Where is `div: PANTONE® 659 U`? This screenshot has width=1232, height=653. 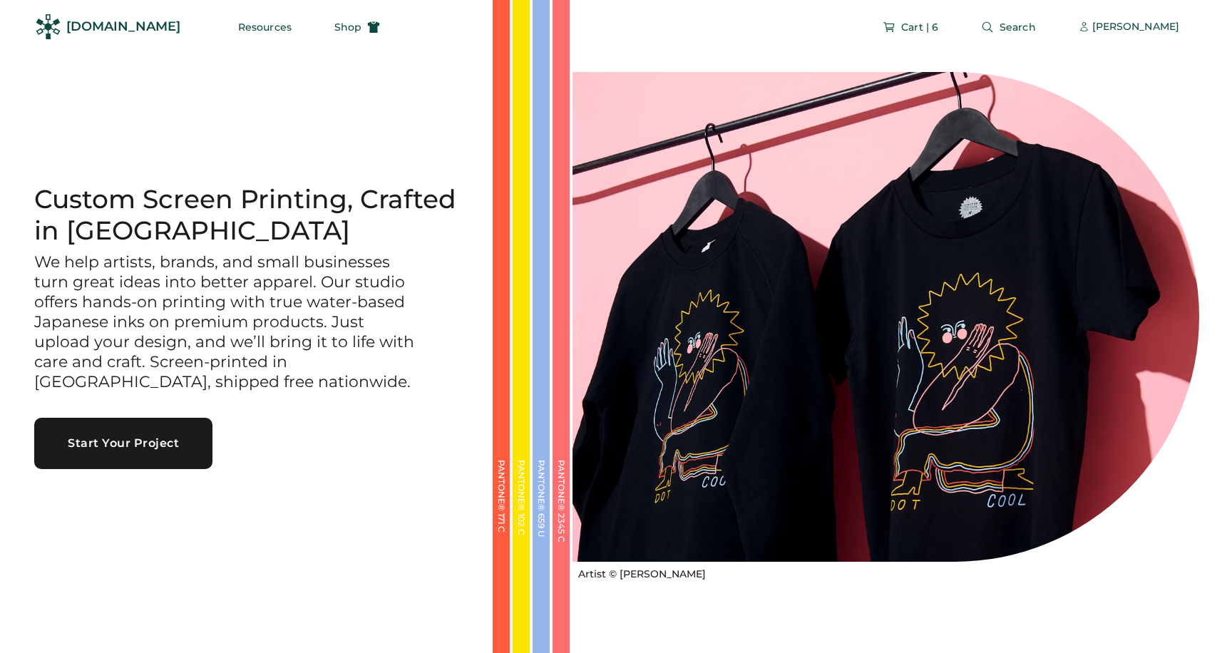 div: PANTONE® 659 U is located at coordinates (541, 531).